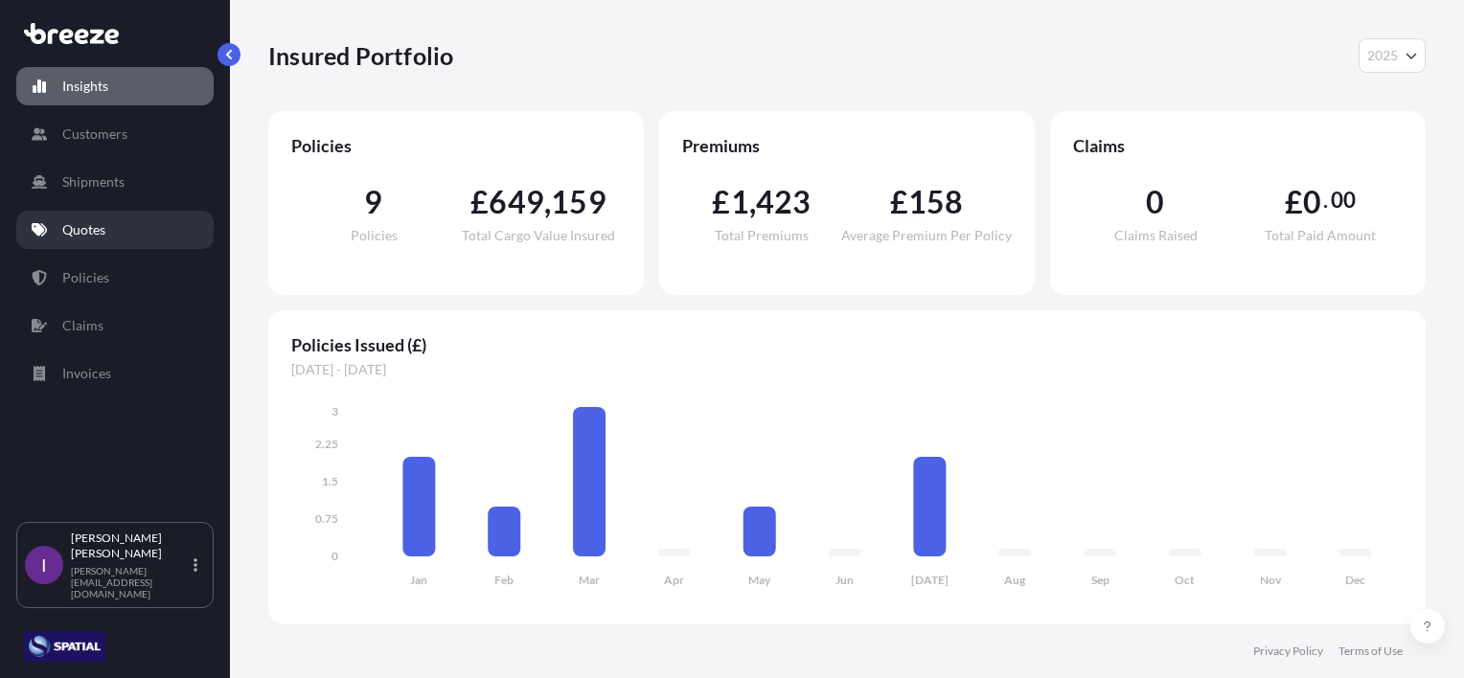 The height and width of the screenshot is (678, 1464). What do you see at coordinates (740, 202) in the screenshot?
I see `span: 1` at bounding box center [740, 202].